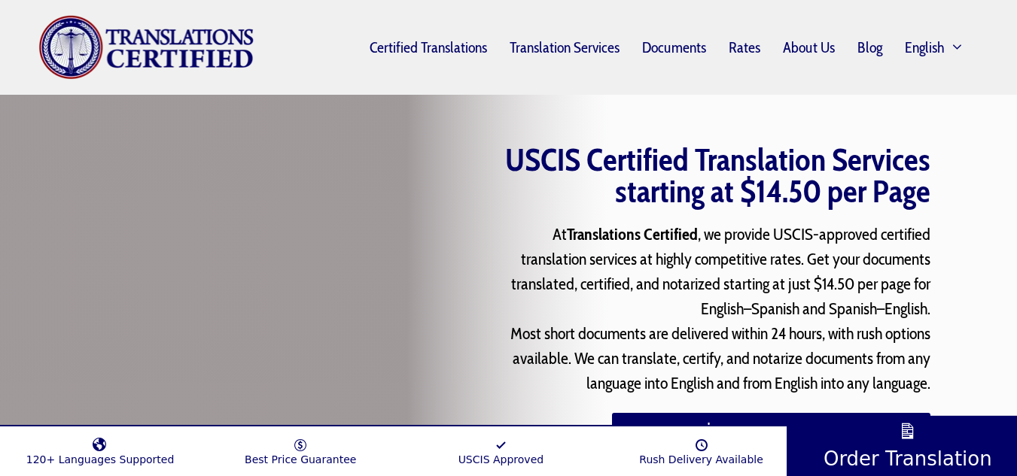 The image size is (1017, 476). I want to click on span: Rush Delivery Available, so click(701, 460).